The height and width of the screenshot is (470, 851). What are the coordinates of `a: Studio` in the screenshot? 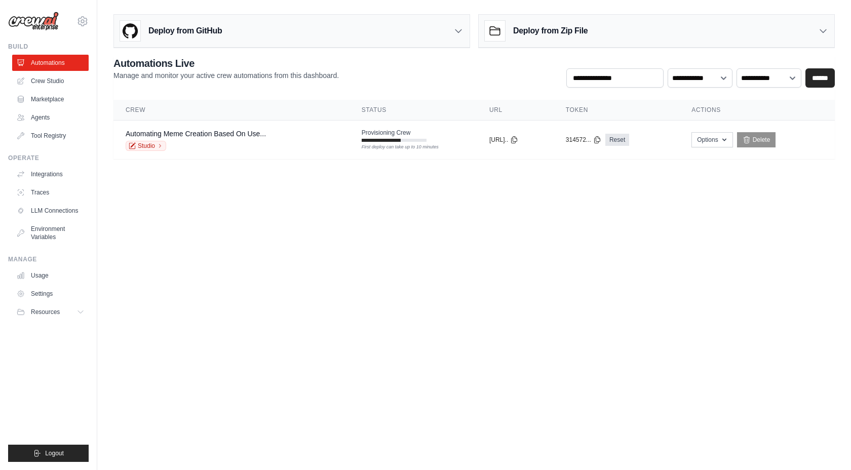 It's located at (146, 146).